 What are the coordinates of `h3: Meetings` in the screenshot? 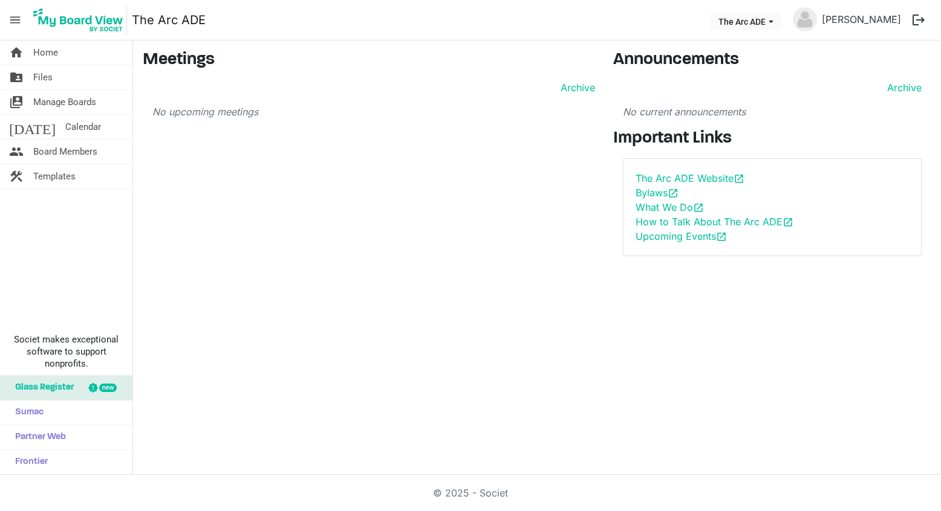 It's located at (369, 60).